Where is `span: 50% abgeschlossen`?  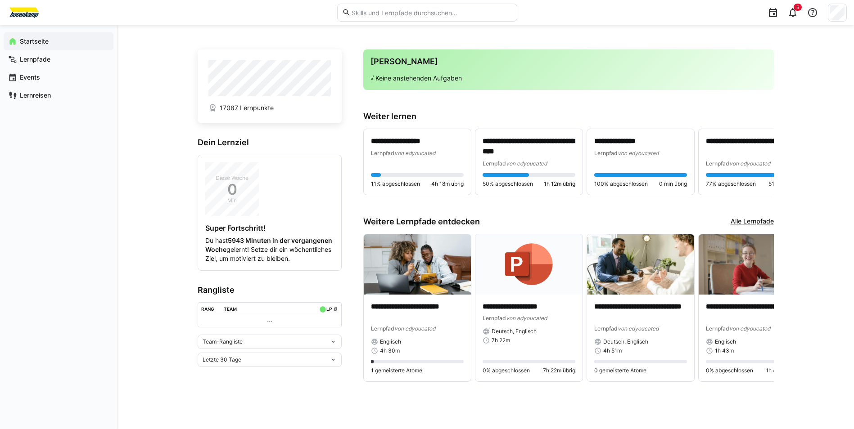
span: 50% abgeschlossen is located at coordinates (508, 184).